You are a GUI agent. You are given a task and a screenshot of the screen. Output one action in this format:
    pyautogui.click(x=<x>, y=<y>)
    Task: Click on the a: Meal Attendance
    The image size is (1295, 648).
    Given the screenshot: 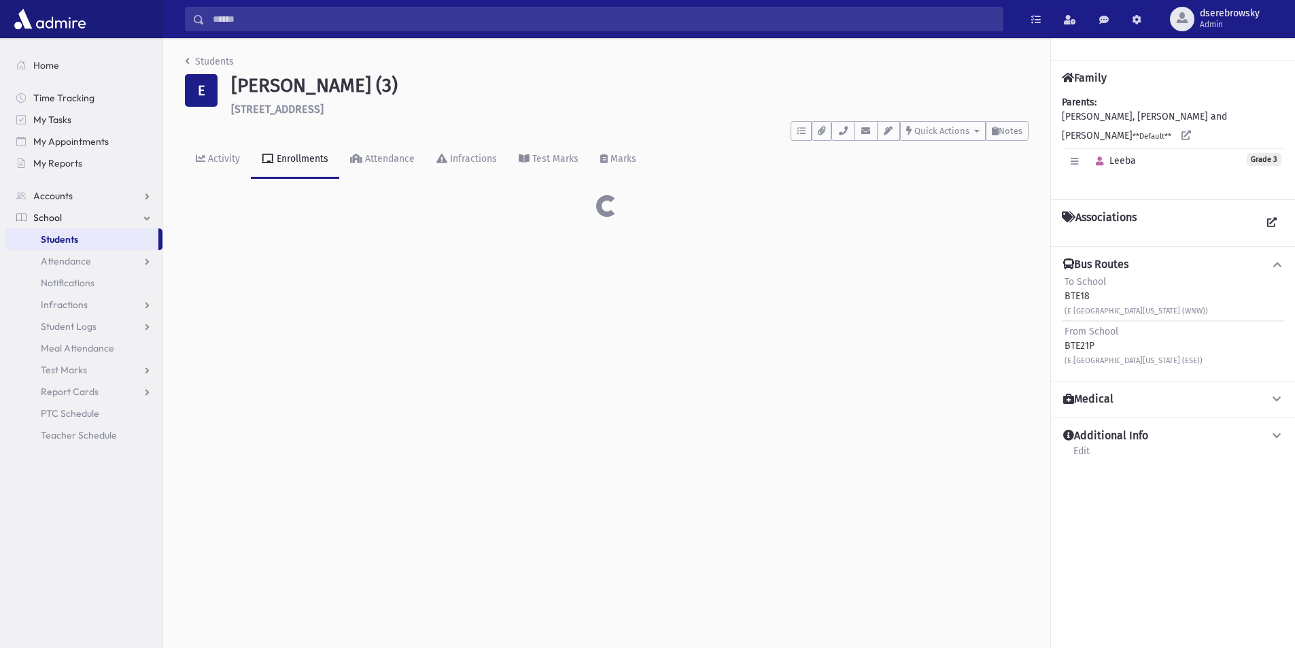 What is the action you would take?
    pyautogui.click(x=84, y=348)
    